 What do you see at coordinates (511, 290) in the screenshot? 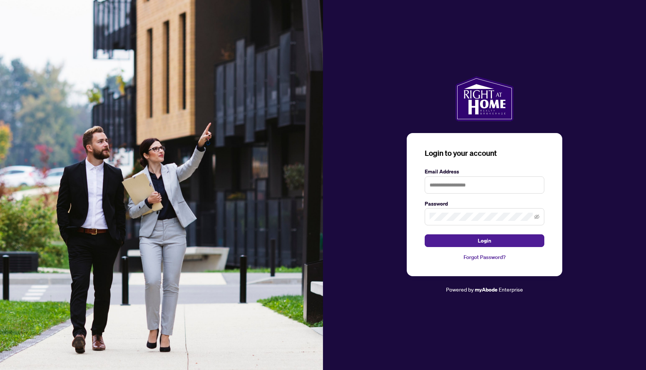
I see `span: Enterprise` at bounding box center [511, 290].